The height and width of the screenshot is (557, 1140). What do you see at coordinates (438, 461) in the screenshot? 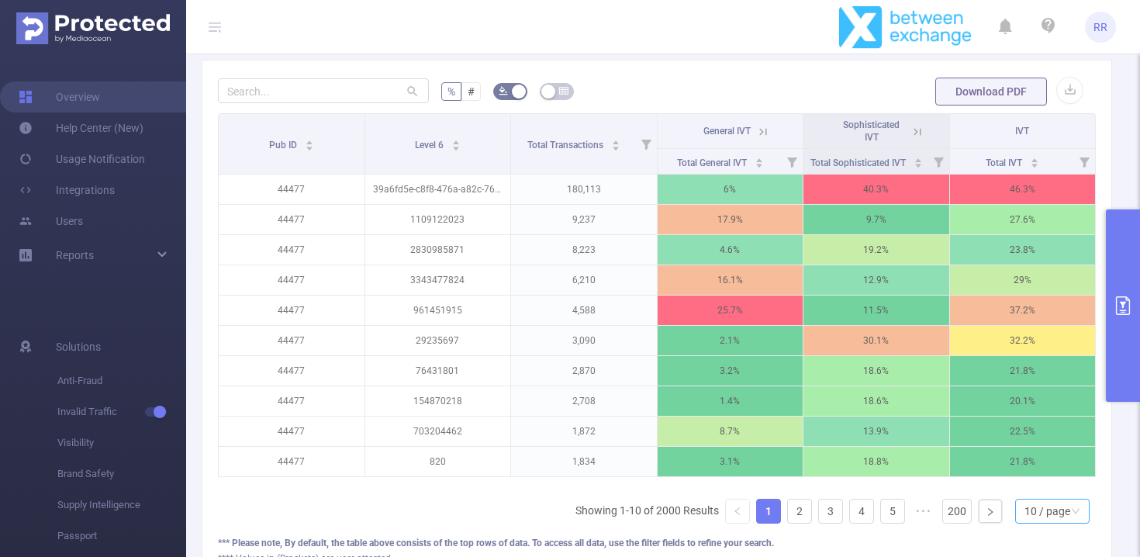
I see `p: 820` at bounding box center [438, 461].